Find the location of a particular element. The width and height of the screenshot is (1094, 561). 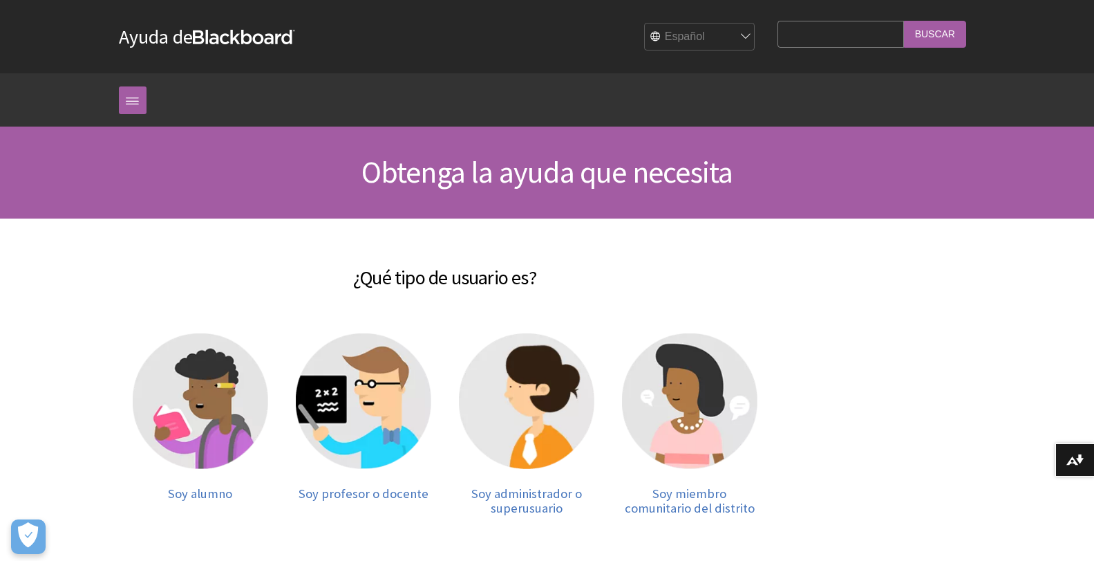

button: Abrir preferencias is located at coordinates (28, 536).